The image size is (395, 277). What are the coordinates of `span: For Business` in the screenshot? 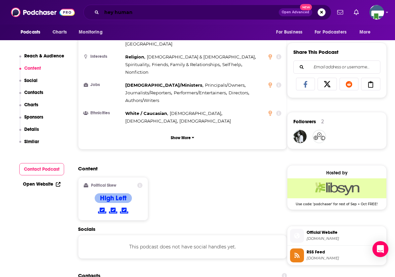 It's located at (289, 32).